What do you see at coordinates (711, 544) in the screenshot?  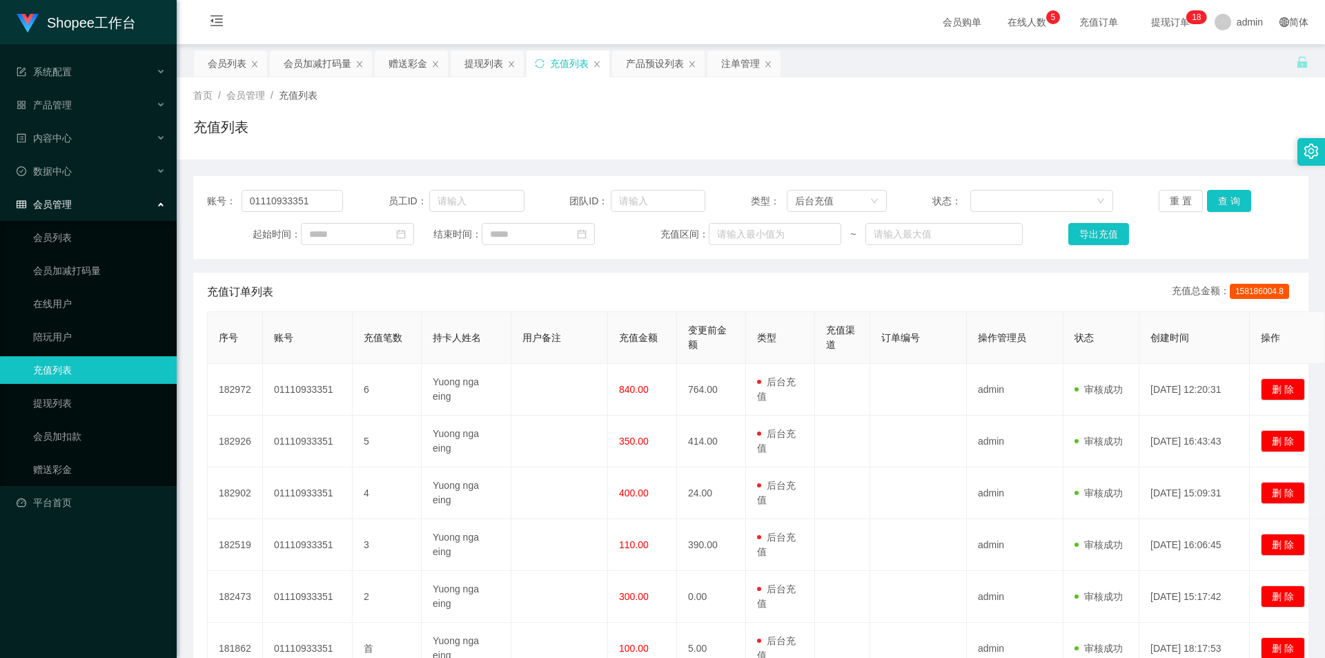 I see `td: 390.00` at bounding box center [711, 544].